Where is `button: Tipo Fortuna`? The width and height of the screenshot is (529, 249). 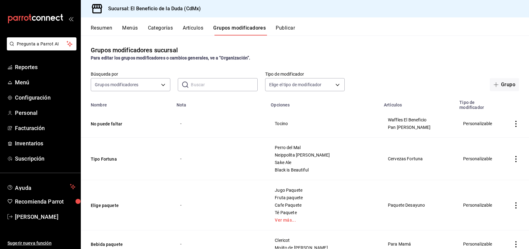 button: Tipo Fortuna is located at coordinates (128, 159).